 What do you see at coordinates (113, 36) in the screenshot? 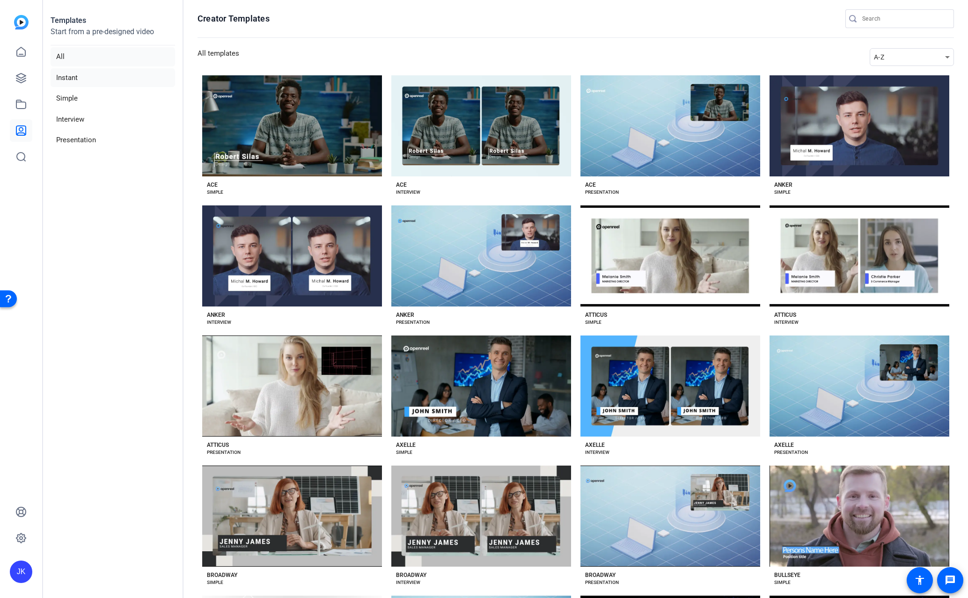
I see `p: Start from a pre-designed video` at bounding box center [113, 36].